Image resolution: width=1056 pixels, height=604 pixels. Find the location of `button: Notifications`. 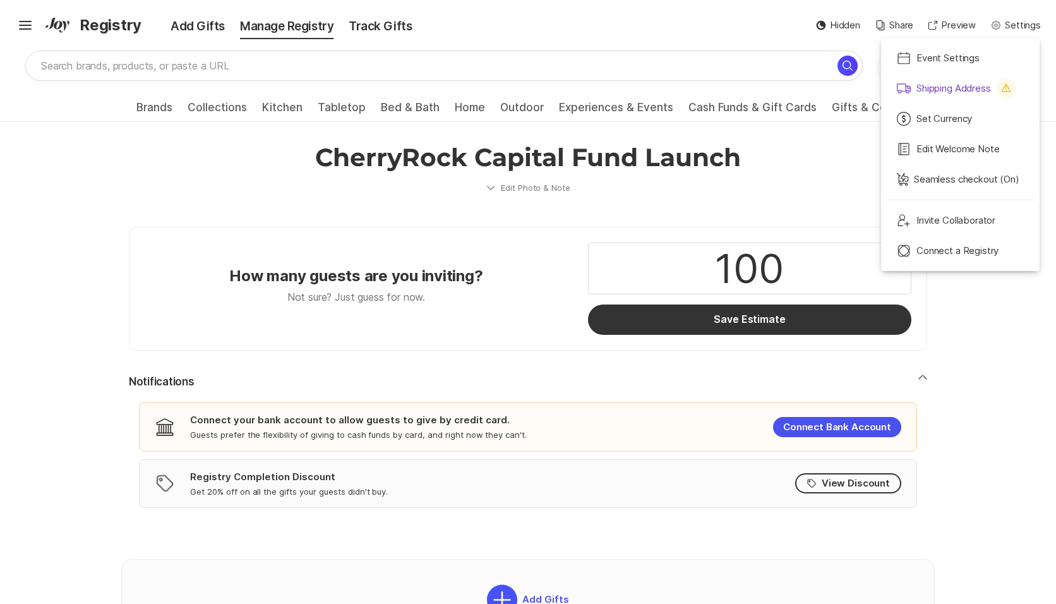

button: Notifications is located at coordinates (528, 382).